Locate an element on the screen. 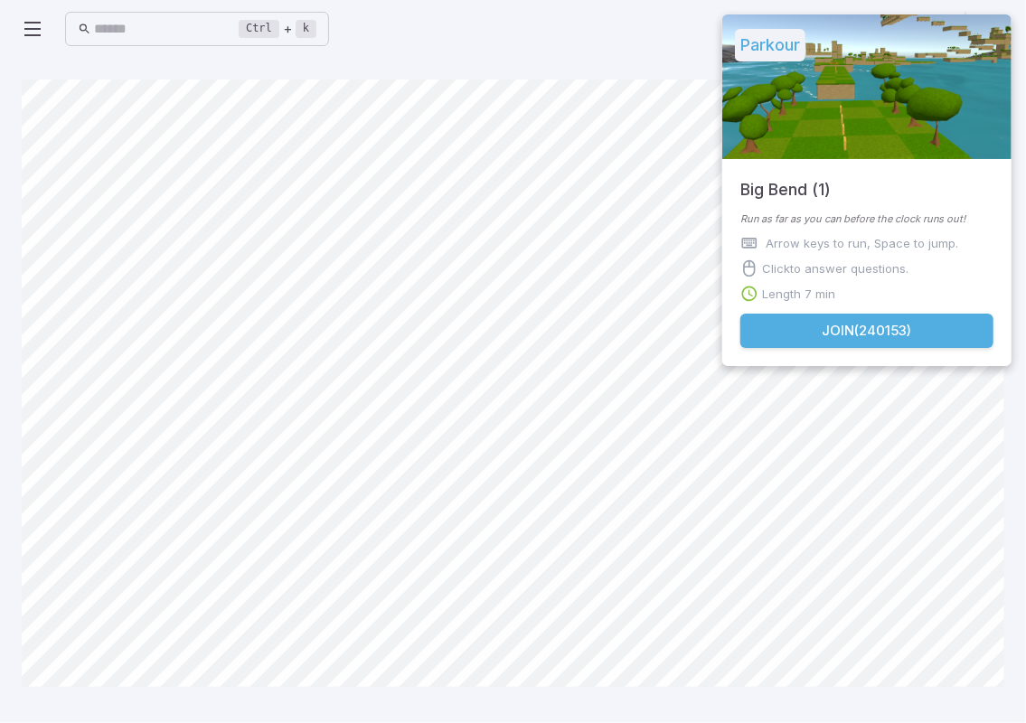 The height and width of the screenshot is (723, 1026). h5: Big Bend (1) is located at coordinates (785, 181).